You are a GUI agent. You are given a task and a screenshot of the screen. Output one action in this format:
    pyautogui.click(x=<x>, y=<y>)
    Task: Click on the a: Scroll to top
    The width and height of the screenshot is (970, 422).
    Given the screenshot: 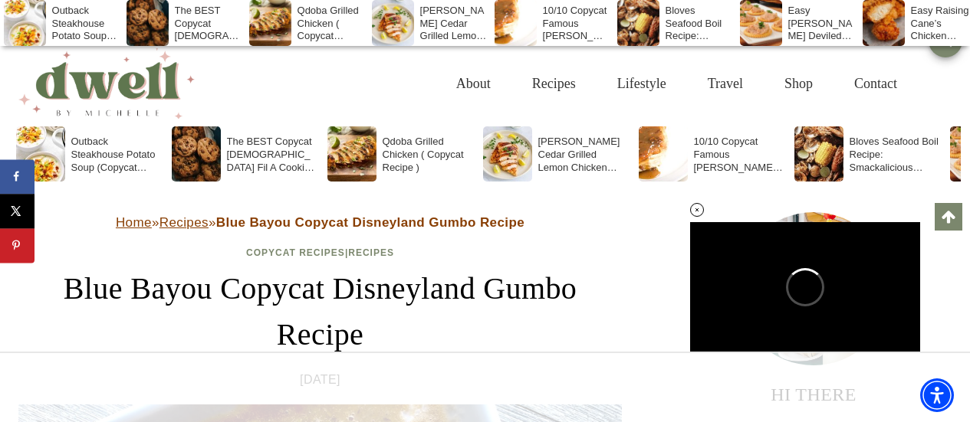 What is the action you would take?
    pyautogui.click(x=948, y=217)
    